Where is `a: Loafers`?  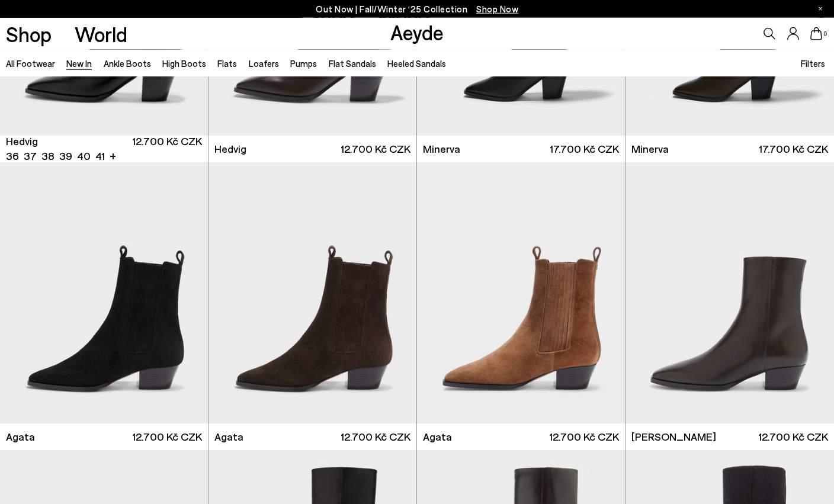 a: Loafers is located at coordinates (264, 63).